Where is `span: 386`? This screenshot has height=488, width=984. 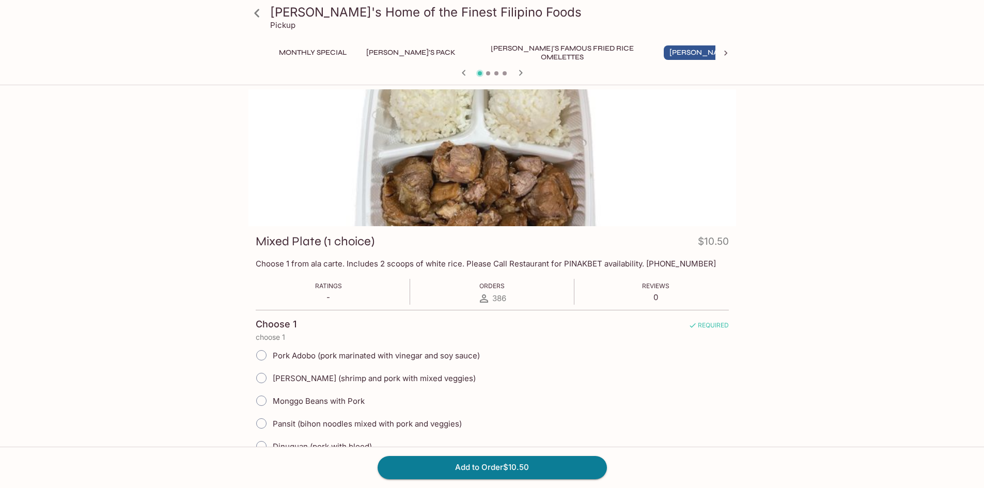
span: 386 is located at coordinates (499, 298).